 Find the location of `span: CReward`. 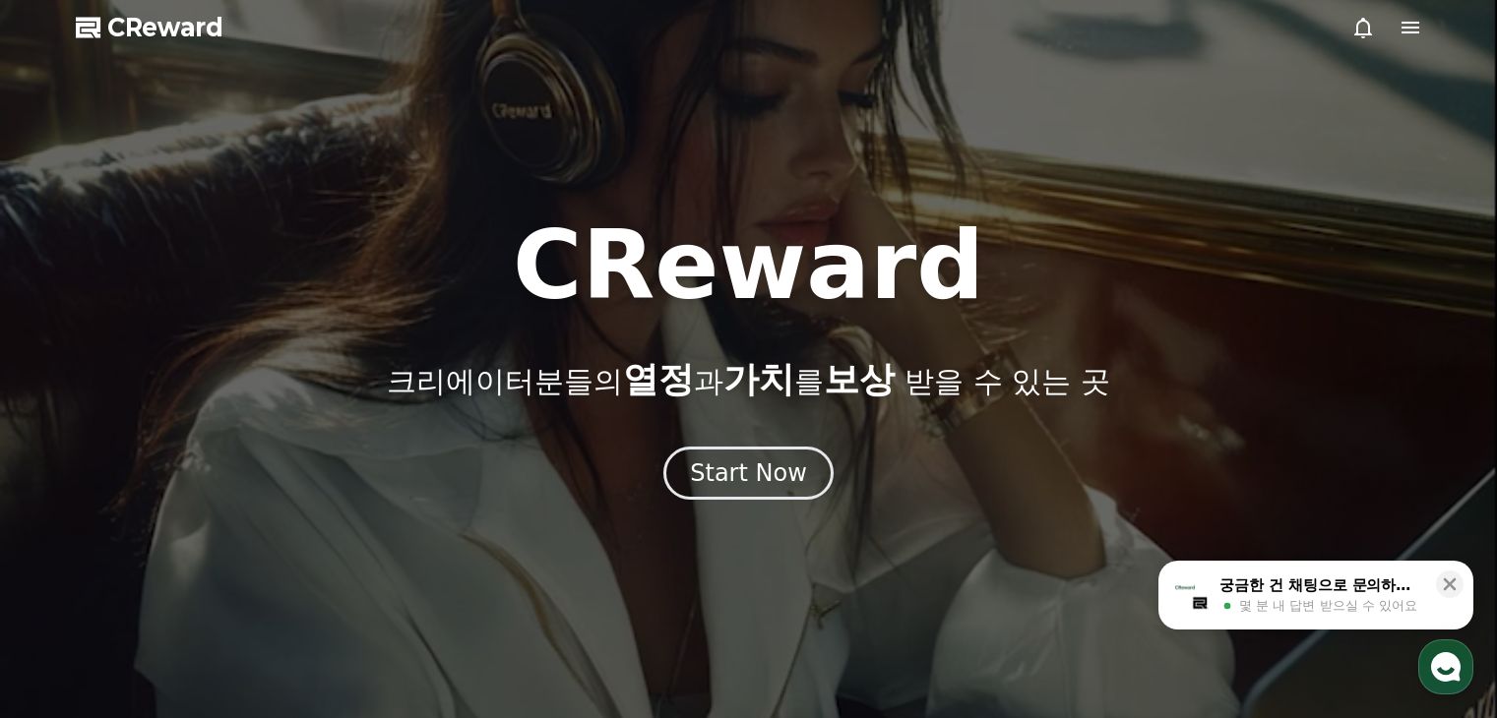

span: CReward is located at coordinates (165, 28).